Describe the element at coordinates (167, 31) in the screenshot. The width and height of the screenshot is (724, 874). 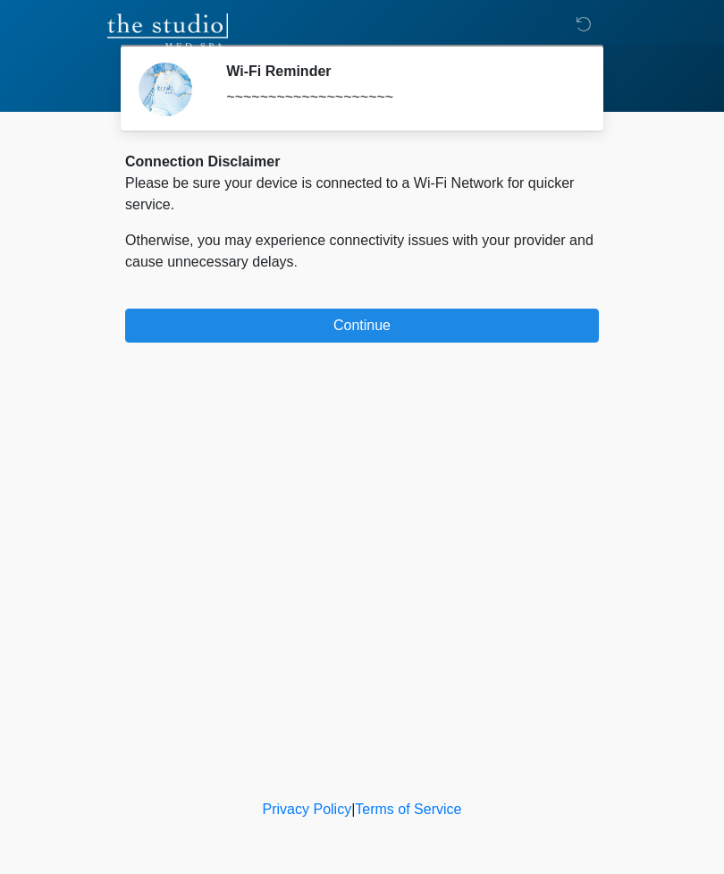
I see `img: The Studio Med Spa Logo` at that location.